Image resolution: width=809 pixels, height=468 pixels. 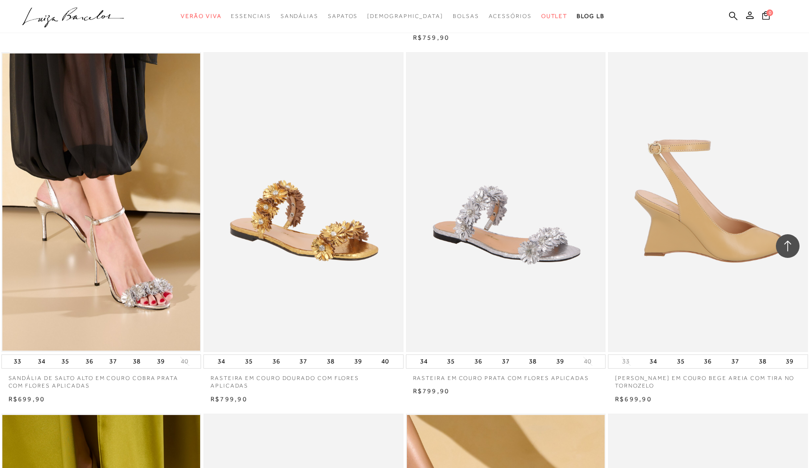 I want to click on span: Essenciais, so click(x=251, y=16).